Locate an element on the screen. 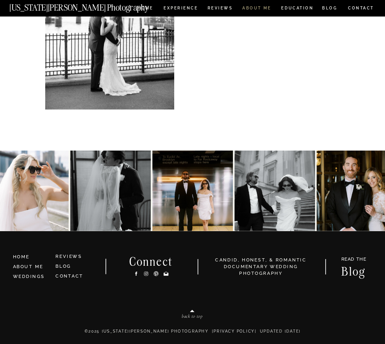 The image size is (385, 344). nav: EDUCATION is located at coordinates (297, 9).